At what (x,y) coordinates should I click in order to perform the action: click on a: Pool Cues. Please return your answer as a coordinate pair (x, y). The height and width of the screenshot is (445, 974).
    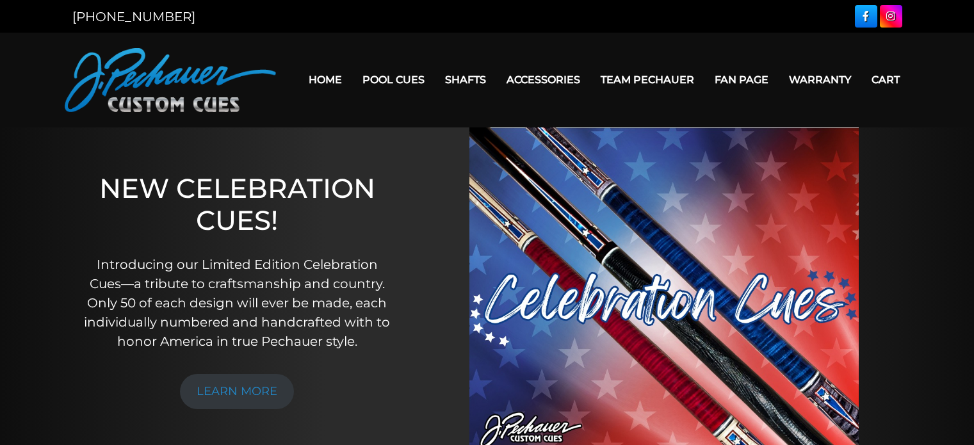
    Looking at the image, I should click on (393, 79).